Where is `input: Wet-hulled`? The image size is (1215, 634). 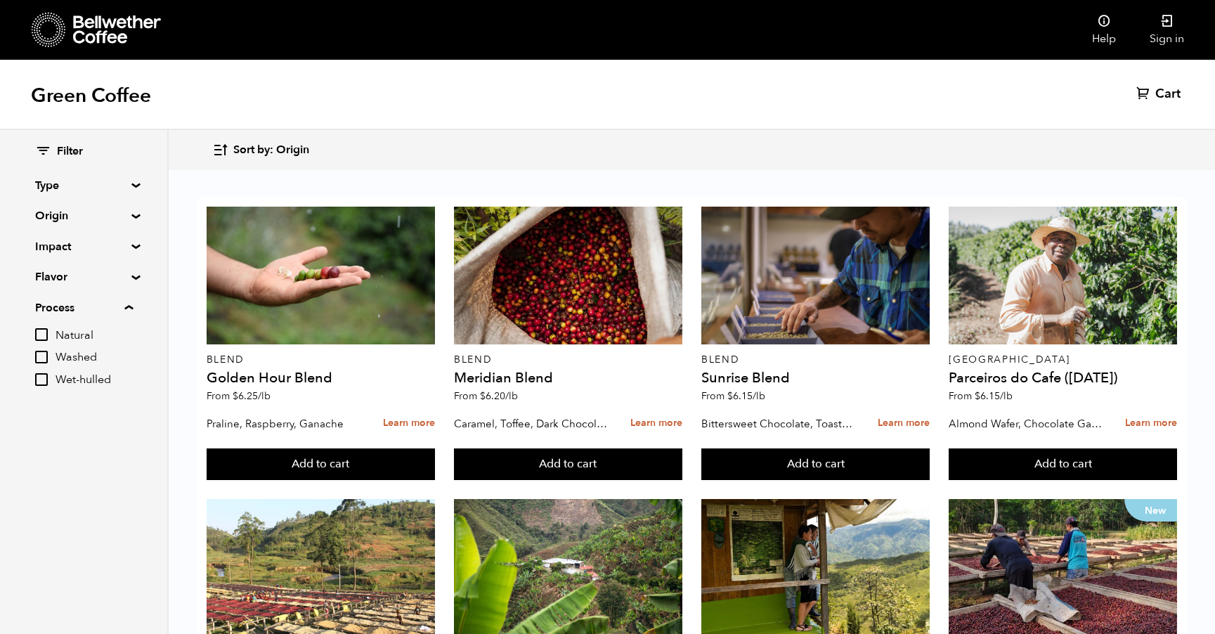 input: Wet-hulled is located at coordinates (41, 379).